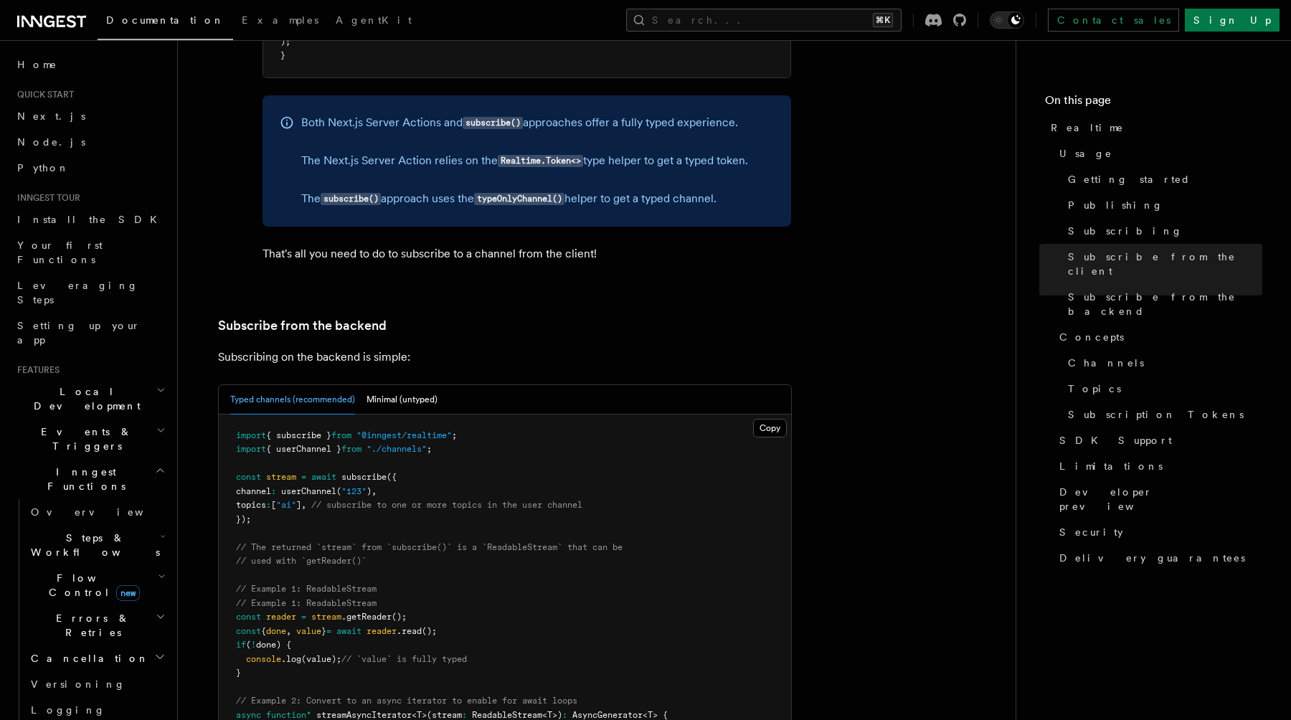 The image size is (1291, 720). I want to click on a: Getting started, so click(1162, 179).